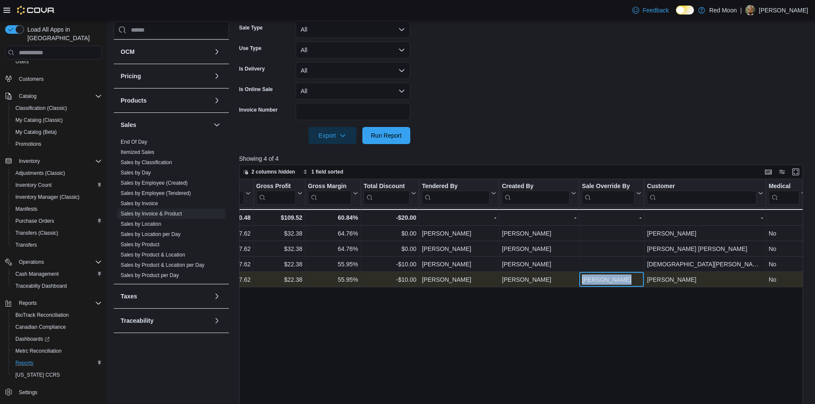  I want to click on span: Sales by Employee (Tendered), so click(156, 193).